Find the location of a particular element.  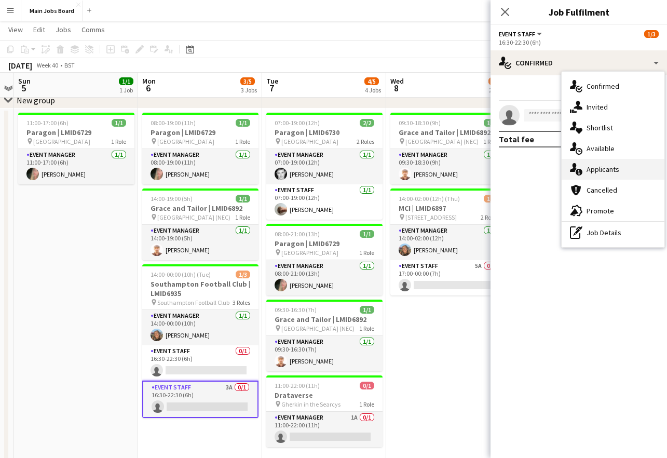

div: 3 Jobs is located at coordinates (249, 90).